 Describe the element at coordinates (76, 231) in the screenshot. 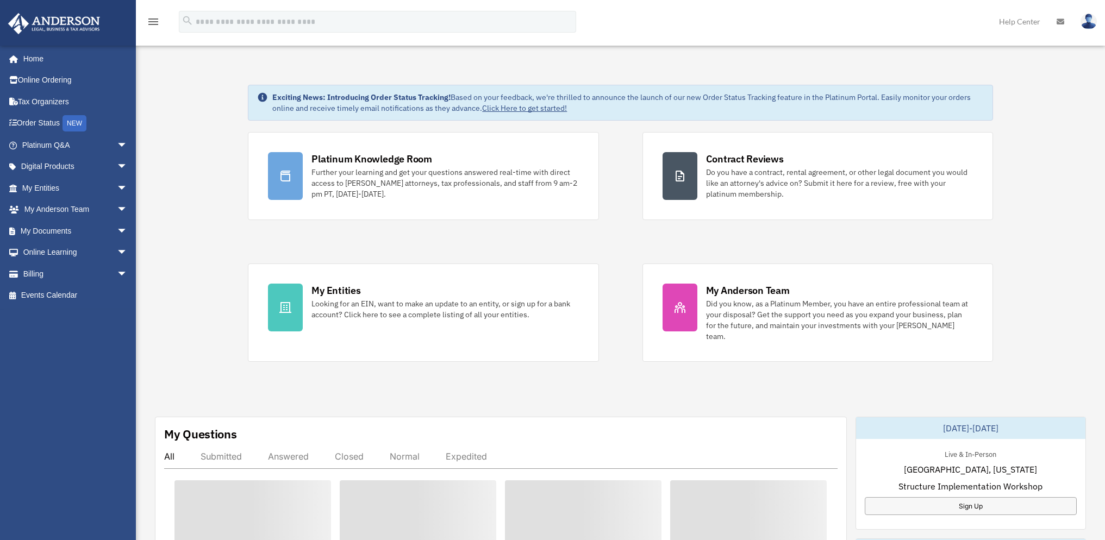

I see `a: My Documentsarrow_drop_down` at that location.